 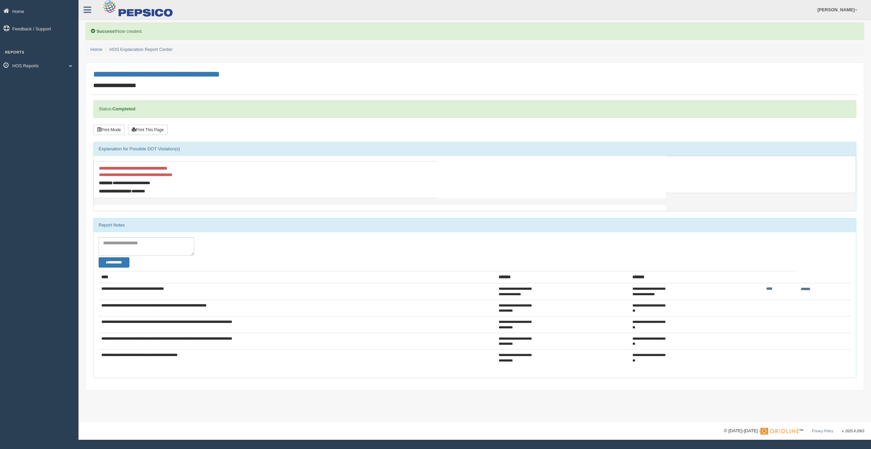 What do you see at coordinates (475, 149) in the screenshot?
I see `div: Explanation for Possible DOT Violation(s)` at bounding box center [475, 149].